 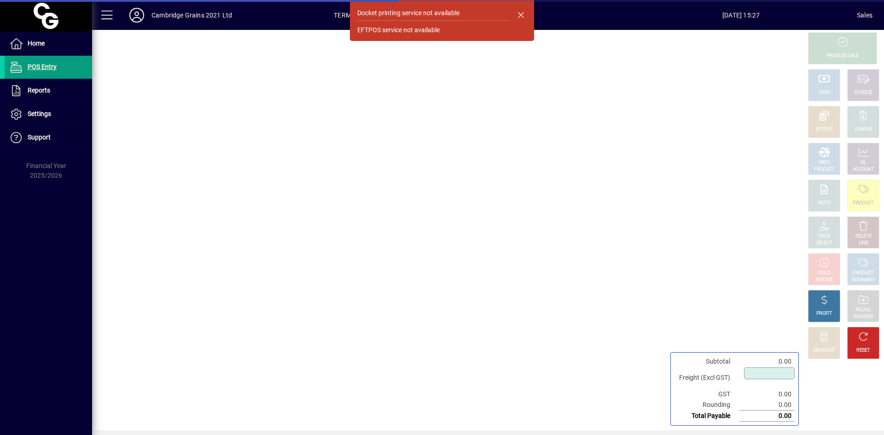 I want to click on div: CASH, so click(x=824, y=93).